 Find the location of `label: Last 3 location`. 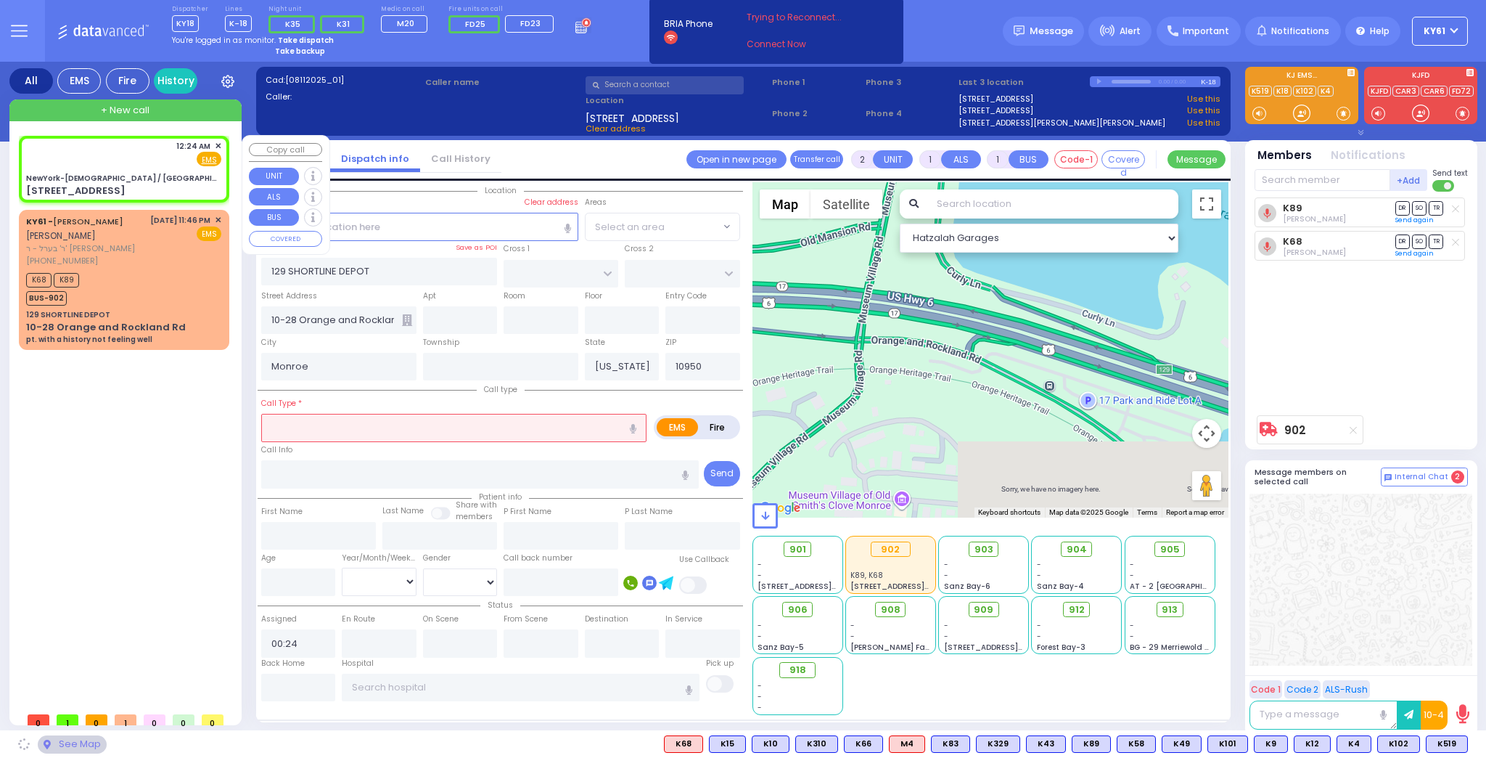

label: Last 3 location is located at coordinates (1024, 82).